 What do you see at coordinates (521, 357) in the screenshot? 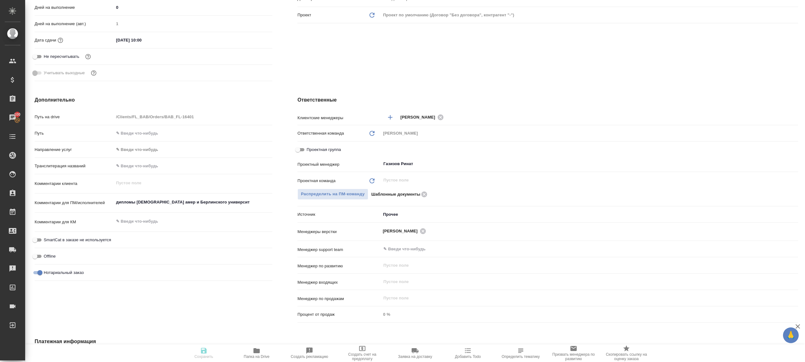
I see `span: Определить тематику` at bounding box center [521, 357].